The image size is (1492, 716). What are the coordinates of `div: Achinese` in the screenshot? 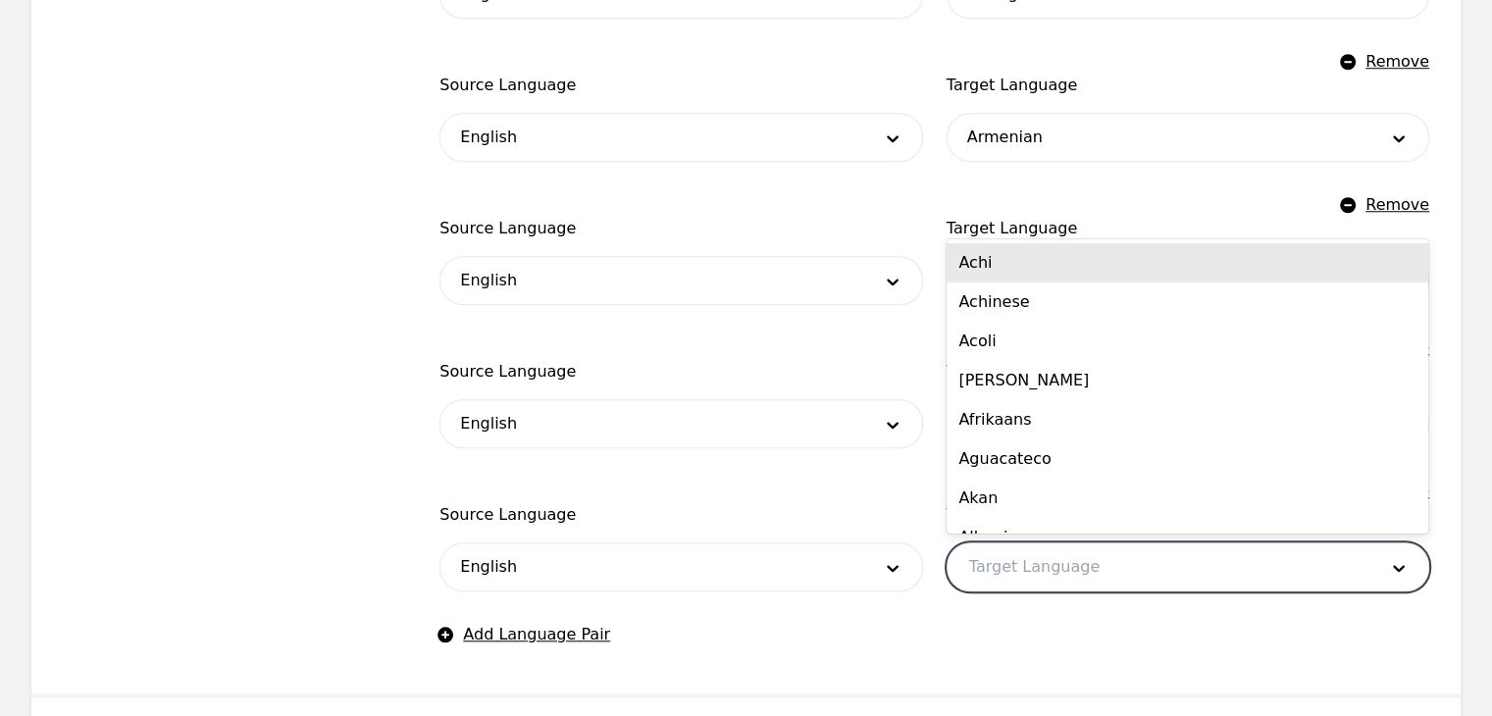 It's located at (1187, 302).